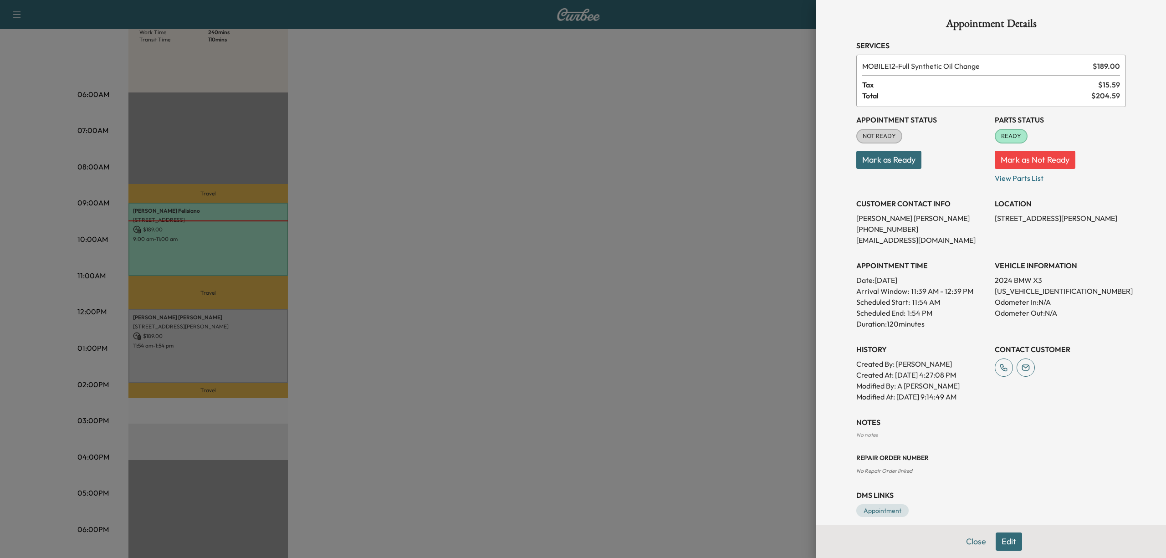  I want to click on button: Edit, so click(1009, 542).